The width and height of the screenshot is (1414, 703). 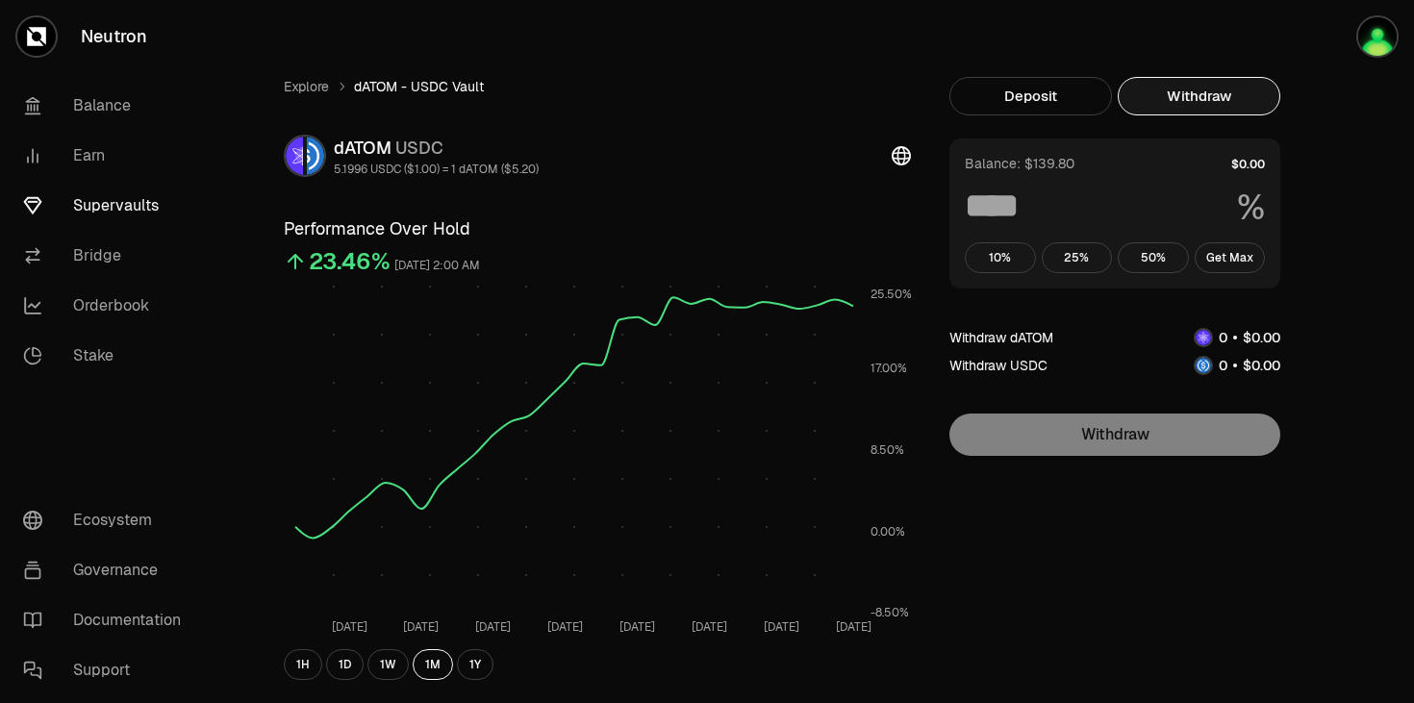 What do you see at coordinates (349, 262) in the screenshot?
I see `div: 23.46%` at bounding box center [349, 262].